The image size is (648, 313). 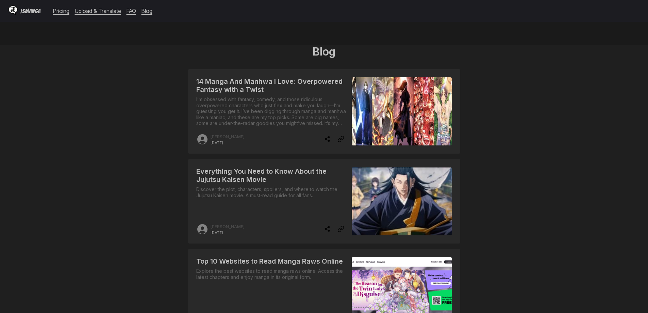 I want to click on div: I’m obsessed with fantasy, comedy, and those ridiculous overpowered characters who just flex and ..., so click(x=272, y=111).